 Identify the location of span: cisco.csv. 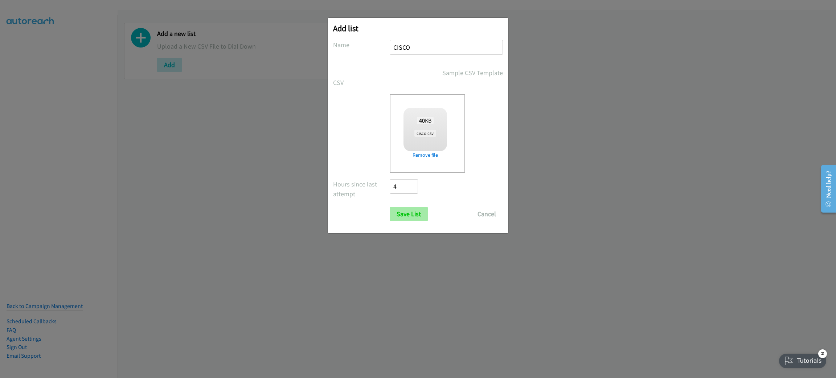
(425, 133).